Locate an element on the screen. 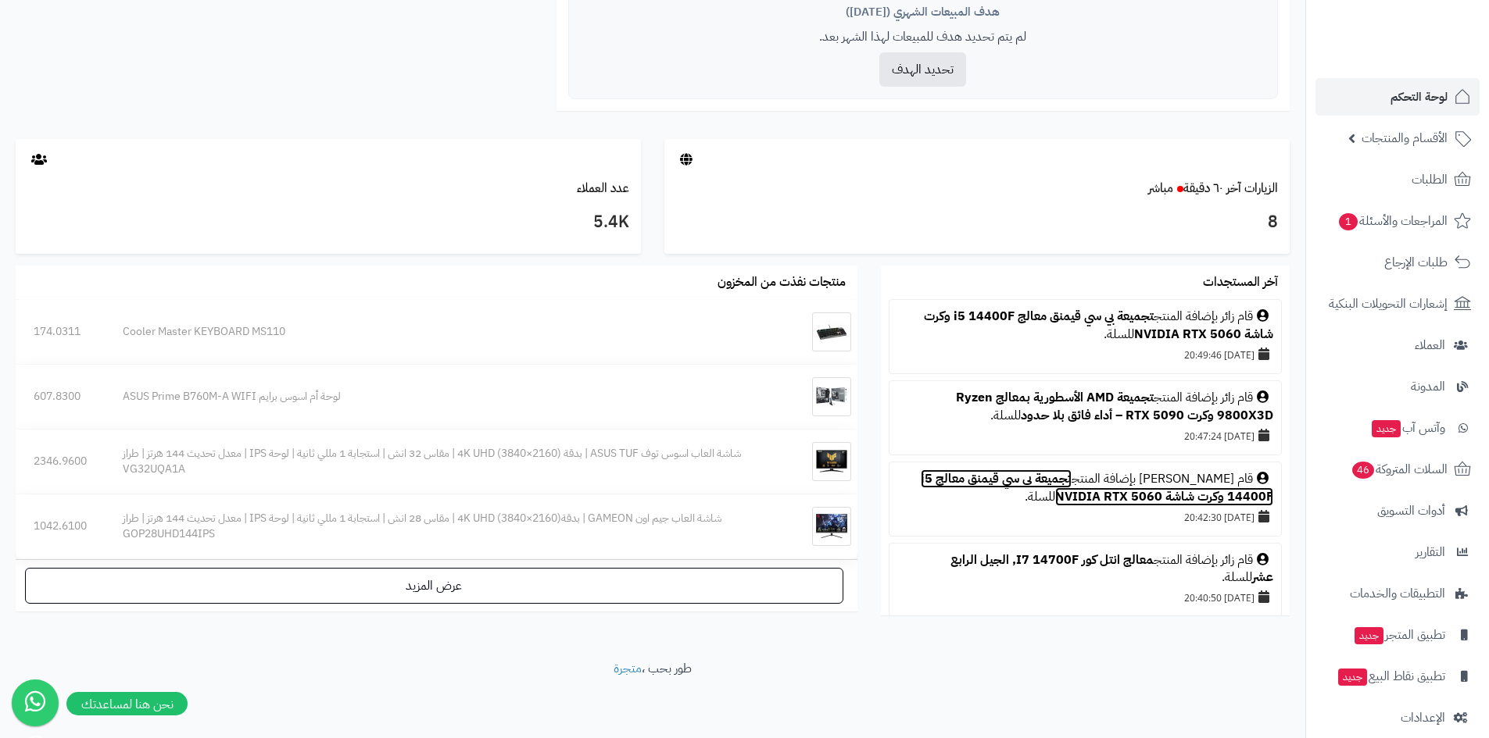 Image resolution: width=1489 pixels, height=738 pixels. h3: 8 is located at coordinates (977, 223).